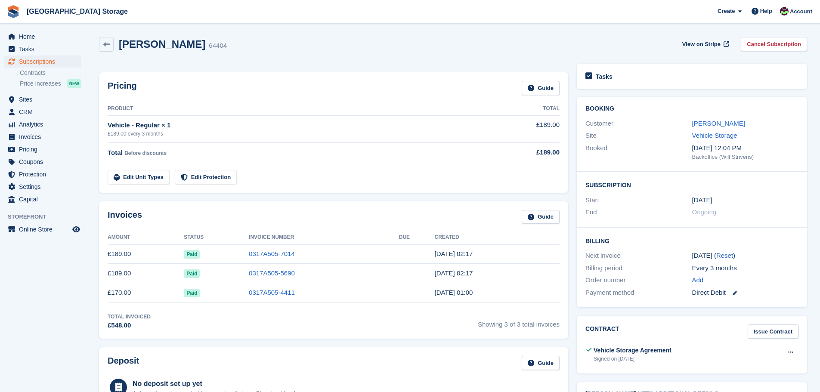 This screenshot has height=392, width=820. I want to click on div: No deposit set up yet, so click(221, 384).